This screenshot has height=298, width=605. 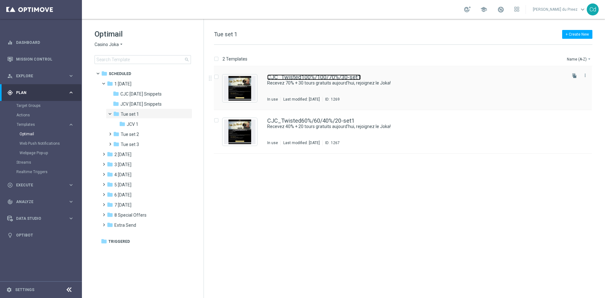 I want to click on div: Plan, so click(x=38, y=93).